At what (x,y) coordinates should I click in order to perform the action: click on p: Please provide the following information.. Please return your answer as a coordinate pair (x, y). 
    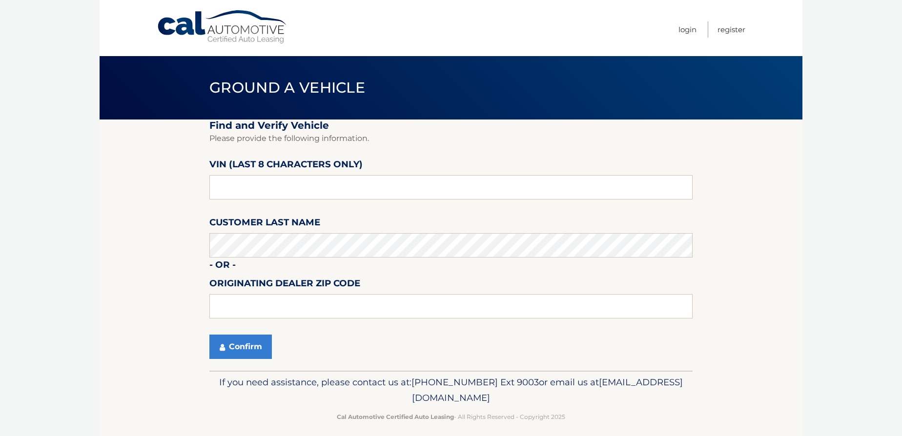
    Looking at the image, I should click on (451, 139).